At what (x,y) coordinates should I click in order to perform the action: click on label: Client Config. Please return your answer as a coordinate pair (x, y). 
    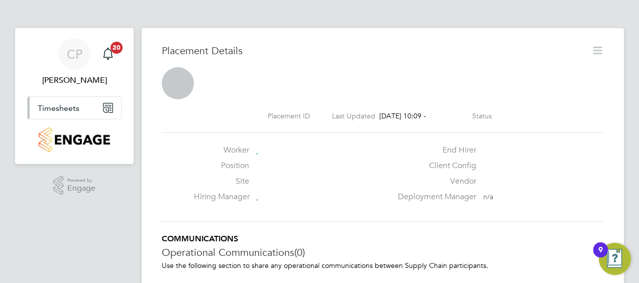
    Looking at the image, I should click on (434, 166).